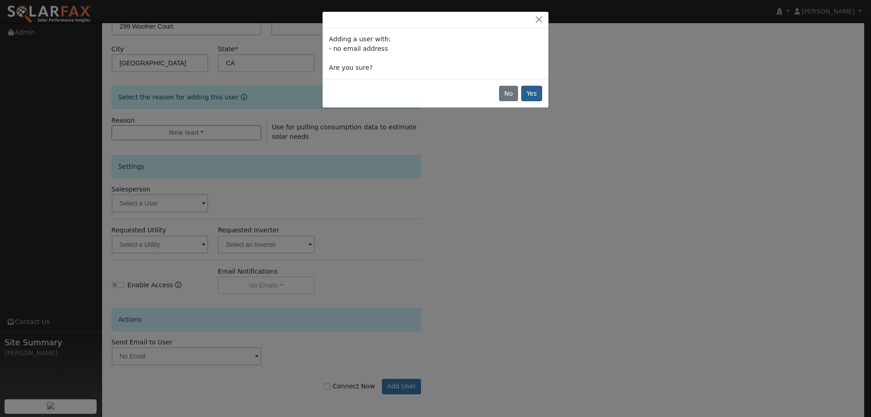 Image resolution: width=871 pixels, height=417 pixels. Describe the element at coordinates (509, 94) in the screenshot. I see `button: No` at that location.